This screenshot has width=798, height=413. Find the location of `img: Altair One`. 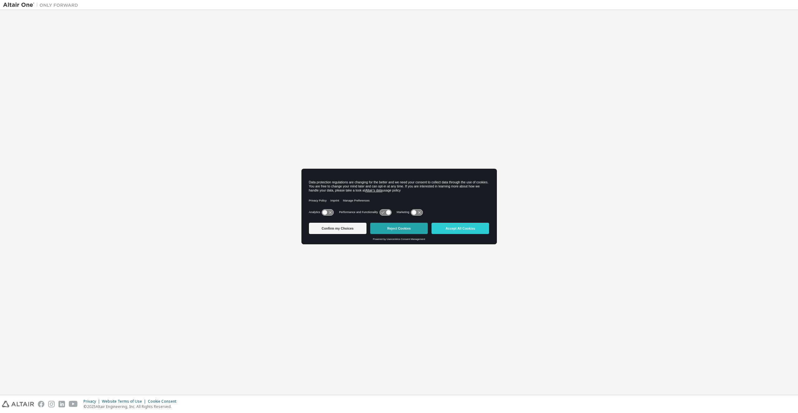

img: Altair One is located at coordinates (42, 5).